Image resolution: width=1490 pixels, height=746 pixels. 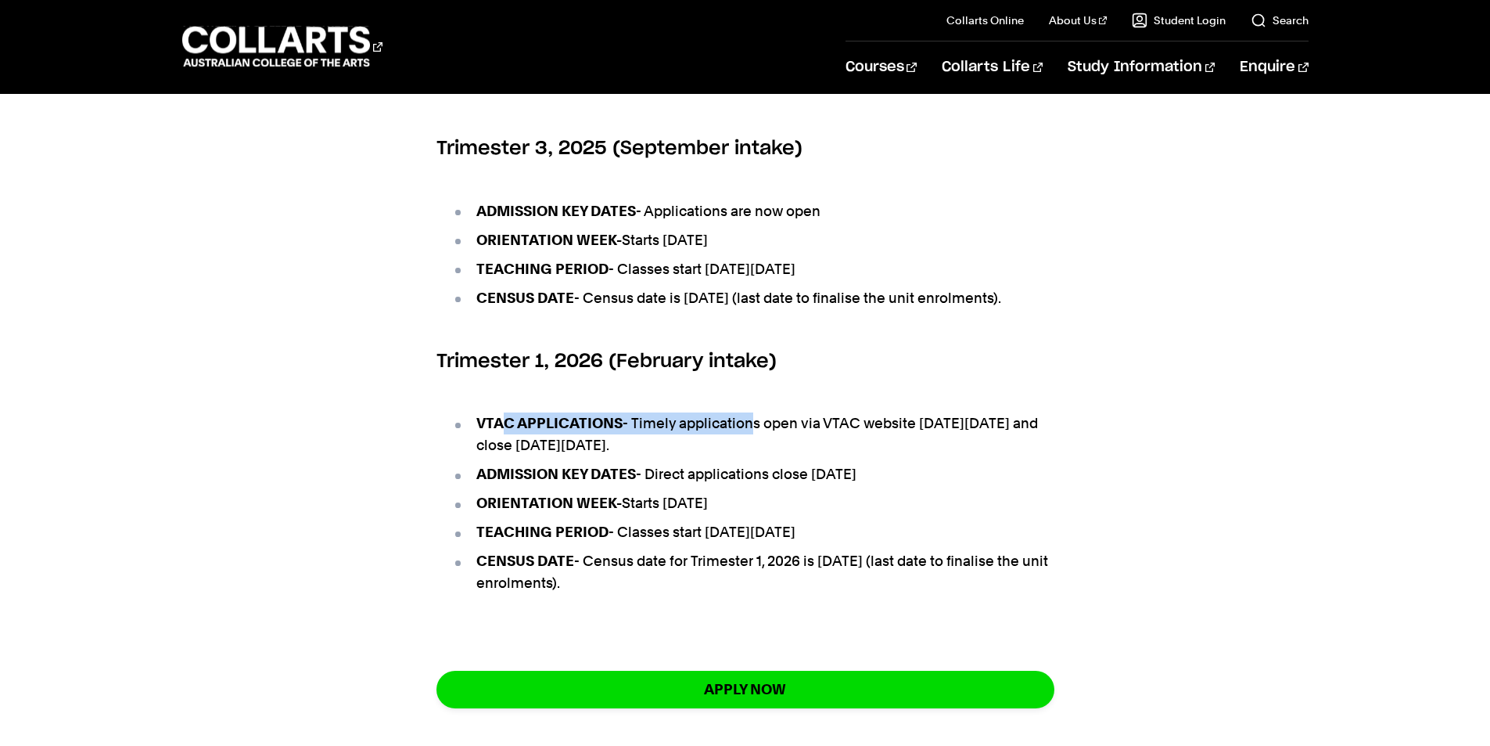 What do you see at coordinates (746, 149) in the screenshot?
I see `h6: Trimester 3, 2025 (September intake)` at bounding box center [746, 149].